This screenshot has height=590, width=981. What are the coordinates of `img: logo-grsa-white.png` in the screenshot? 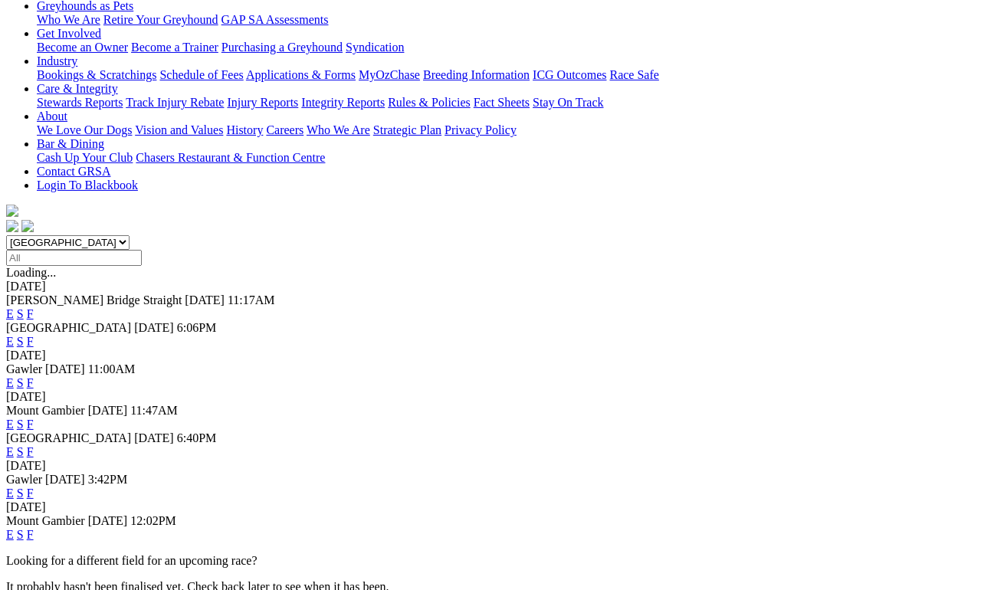 It's located at (12, 211).